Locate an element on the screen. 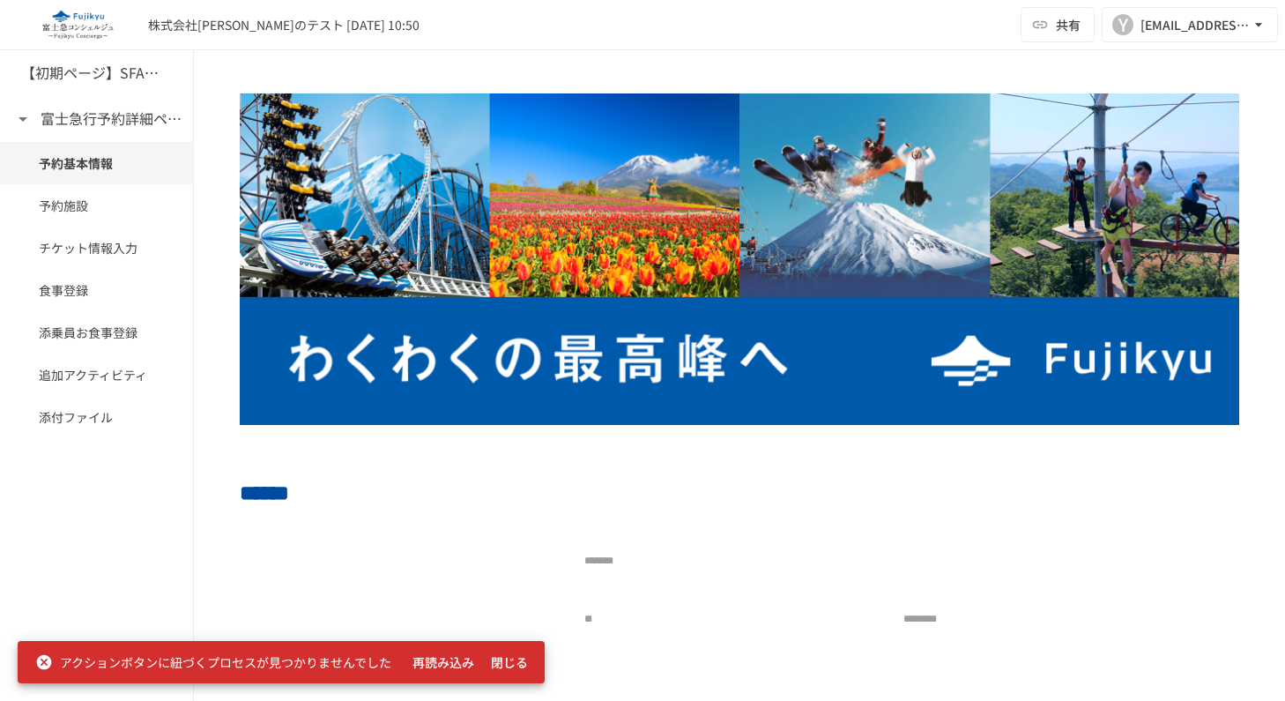 This screenshot has height=701, width=1285. span: 添乗員お食事登録 is located at coordinates (96, 332).